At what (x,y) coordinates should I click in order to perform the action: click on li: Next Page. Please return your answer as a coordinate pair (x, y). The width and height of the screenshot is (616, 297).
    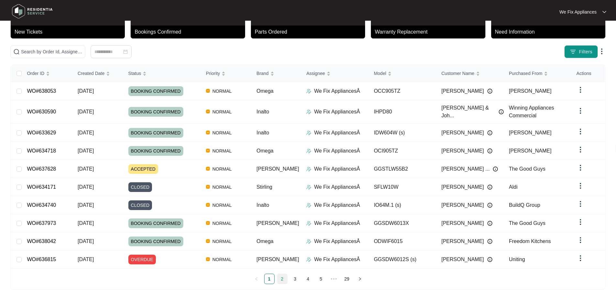
    Looking at the image, I should click on (360, 279).